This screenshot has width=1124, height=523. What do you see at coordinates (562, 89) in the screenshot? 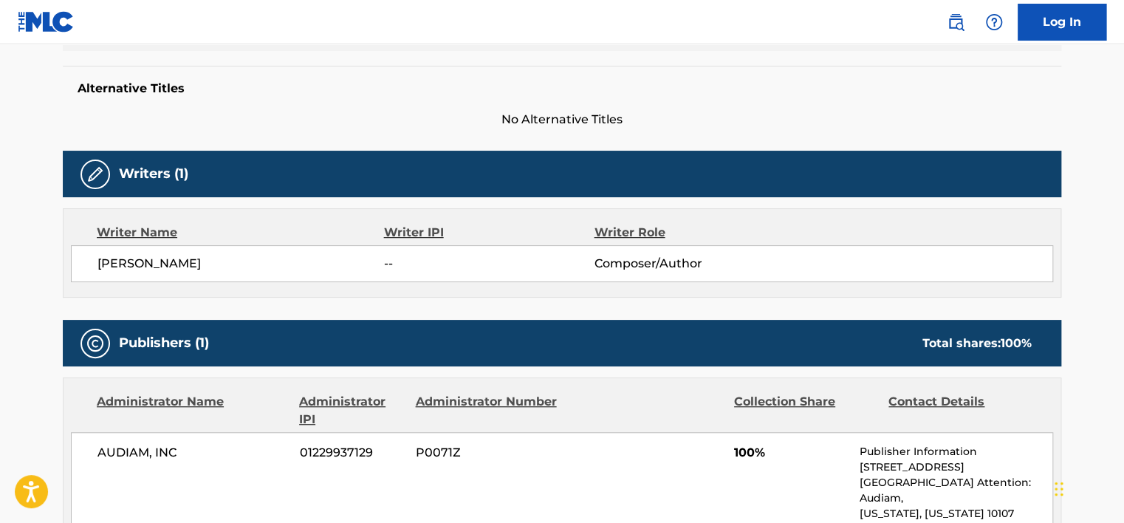
I see `h5: Alternative Titles` at bounding box center [562, 89].